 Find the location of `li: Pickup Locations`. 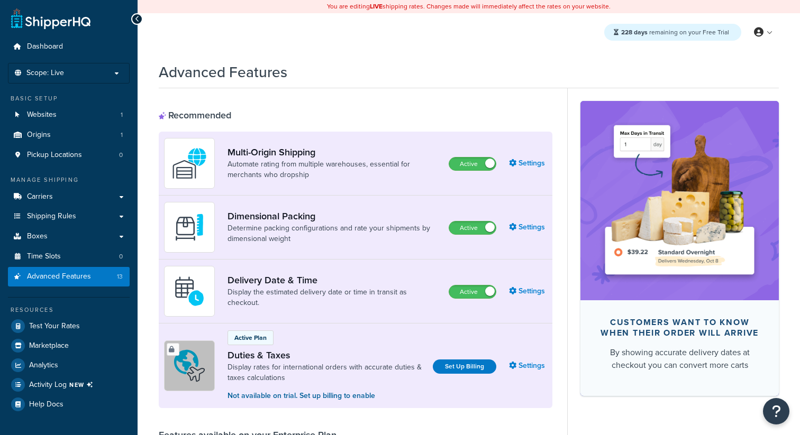

li: Pickup Locations is located at coordinates (69, 155).